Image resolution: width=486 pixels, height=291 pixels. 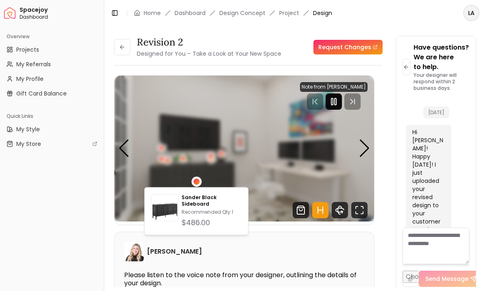 What do you see at coordinates (52, 116) in the screenshot?
I see `div: Quick Links` at bounding box center [52, 116].